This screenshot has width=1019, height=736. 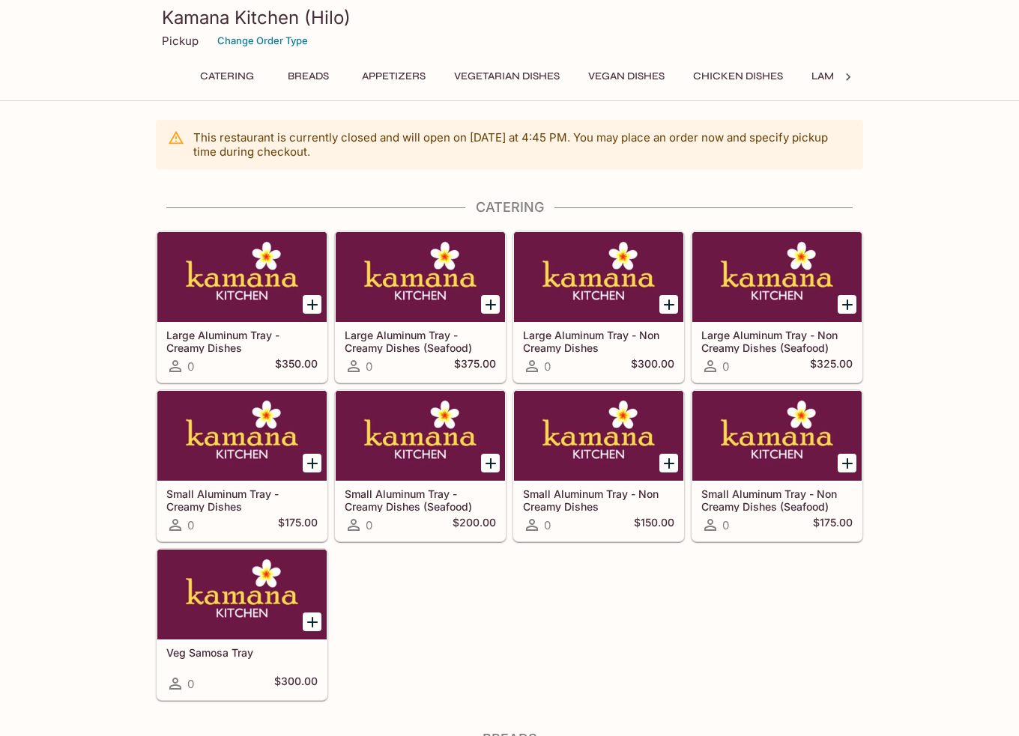 What do you see at coordinates (490, 304) in the screenshot?
I see `button: Add Large Aluminum Tray - Creamy Dishes (Seafood)` at bounding box center [490, 304].